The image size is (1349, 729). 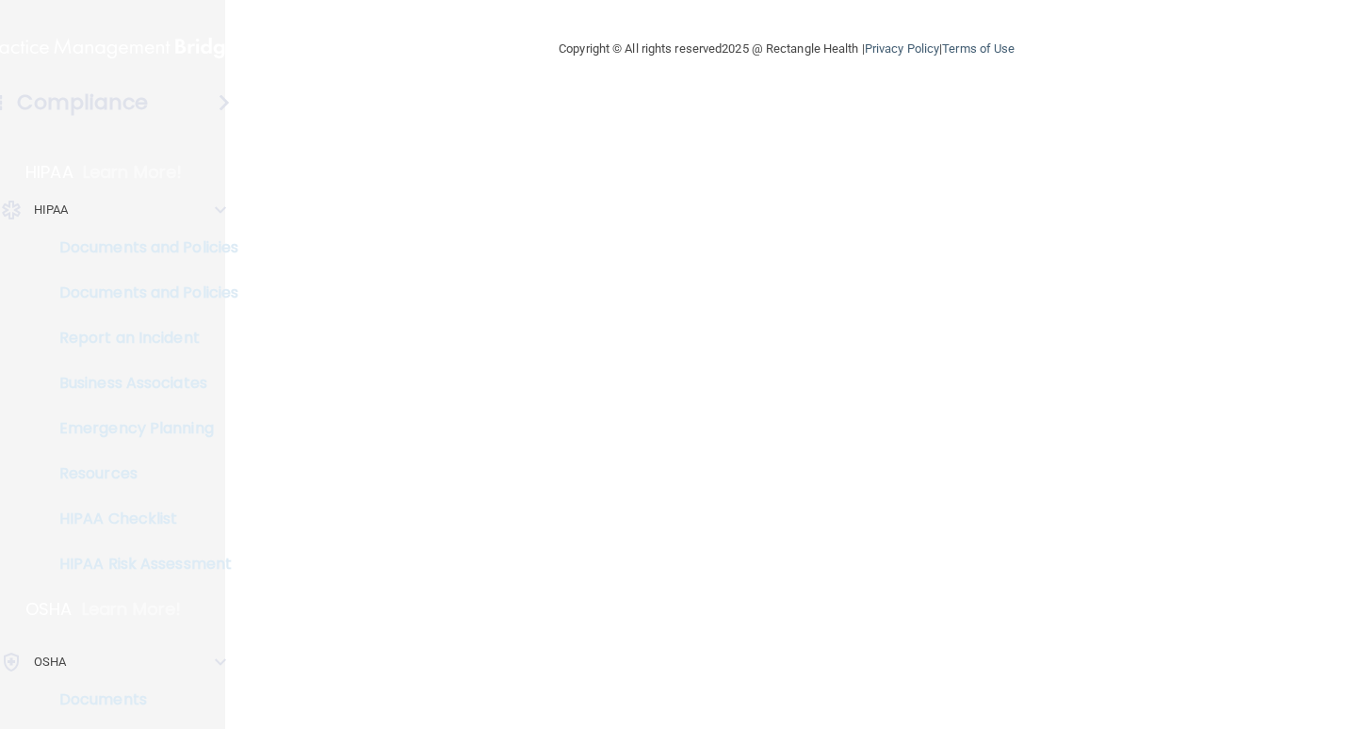 I want to click on p: Emergency Planning, so click(x=140, y=429).